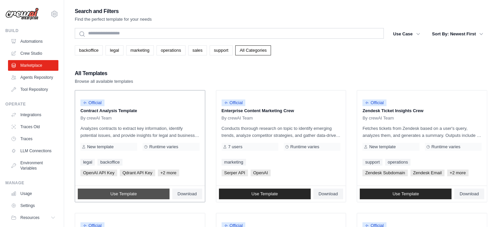 This screenshot has height=227, width=498. I want to click on div: Build, so click(32, 31).